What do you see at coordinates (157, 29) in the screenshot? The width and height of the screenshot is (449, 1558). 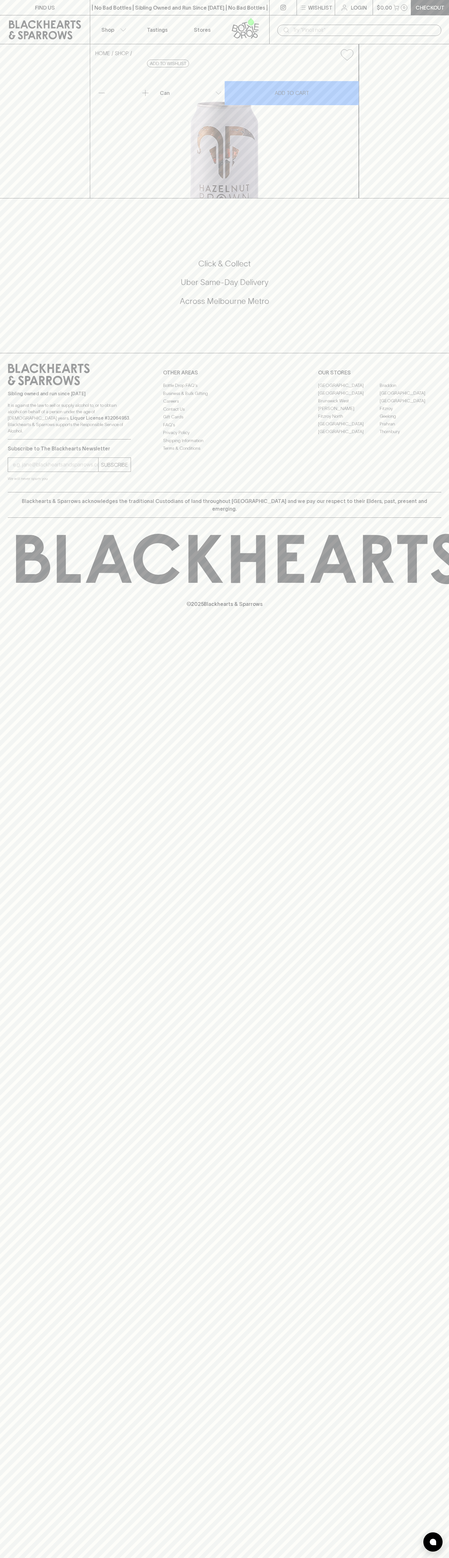 I see `a: Tastings` at bounding box center [157, 29].